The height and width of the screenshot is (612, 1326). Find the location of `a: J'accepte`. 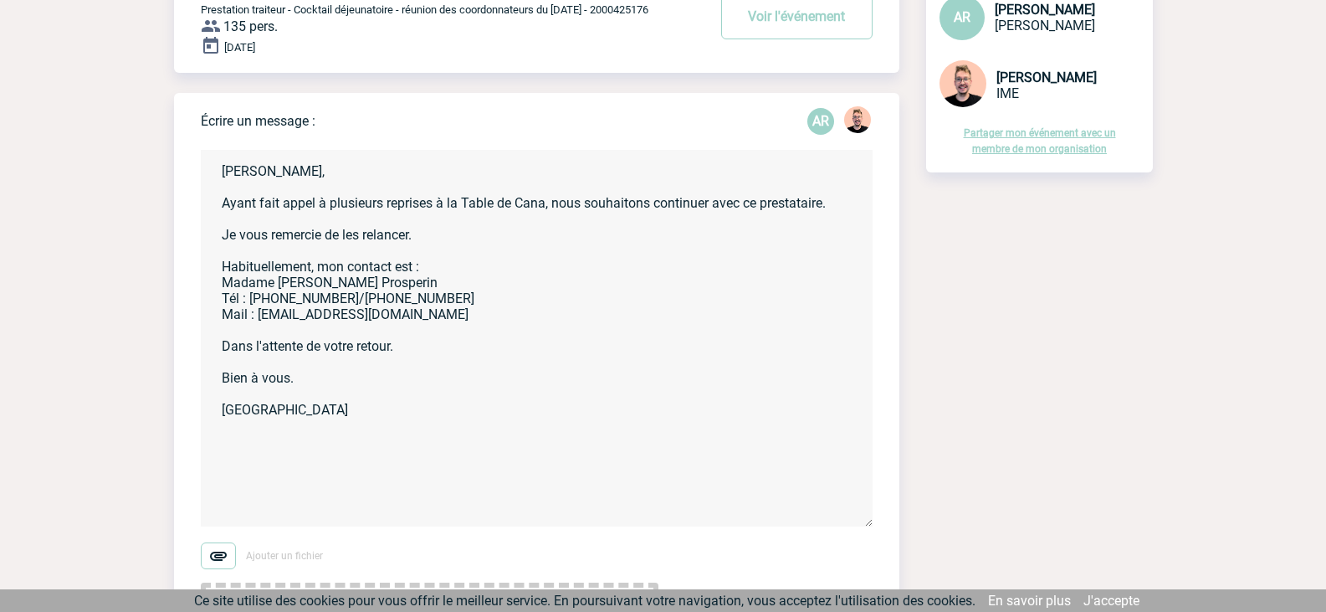

a: J'accepte is located at coordinates (1111, 600).